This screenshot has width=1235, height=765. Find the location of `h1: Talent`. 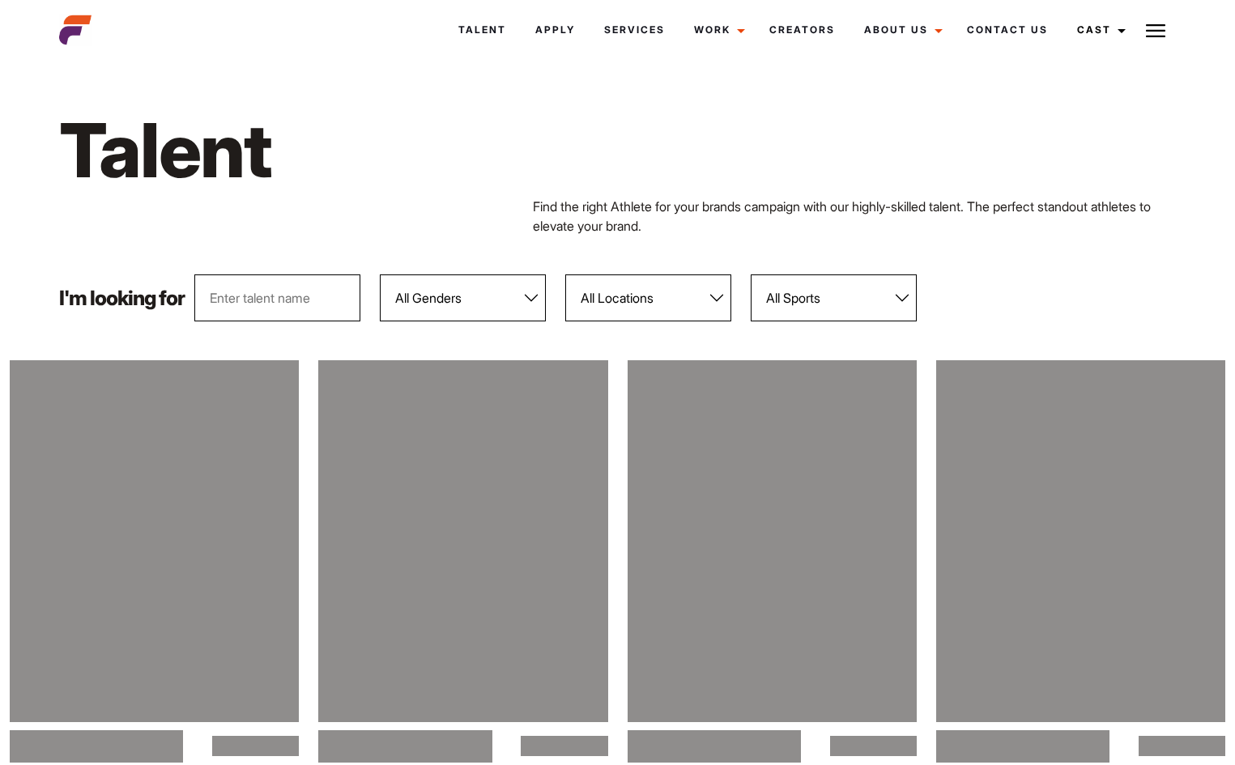

h1: Talent is located at coordinates (381, 150).